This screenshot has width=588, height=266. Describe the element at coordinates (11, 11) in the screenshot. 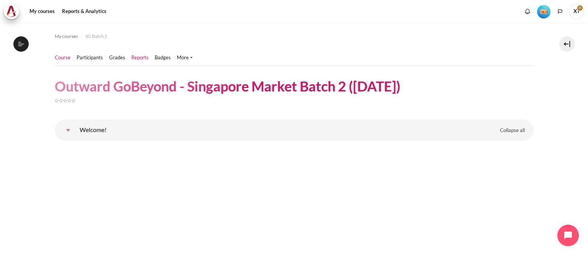

I see `img: Architeck` at that location.